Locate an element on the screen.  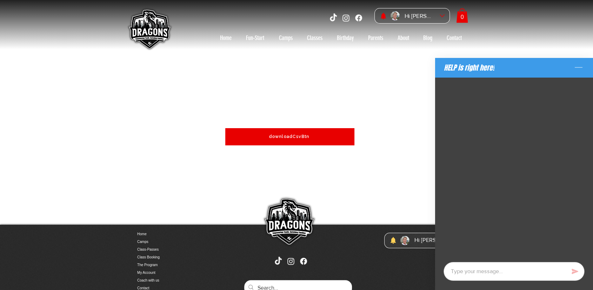
a: The Program is located at coordinates (174, 265).